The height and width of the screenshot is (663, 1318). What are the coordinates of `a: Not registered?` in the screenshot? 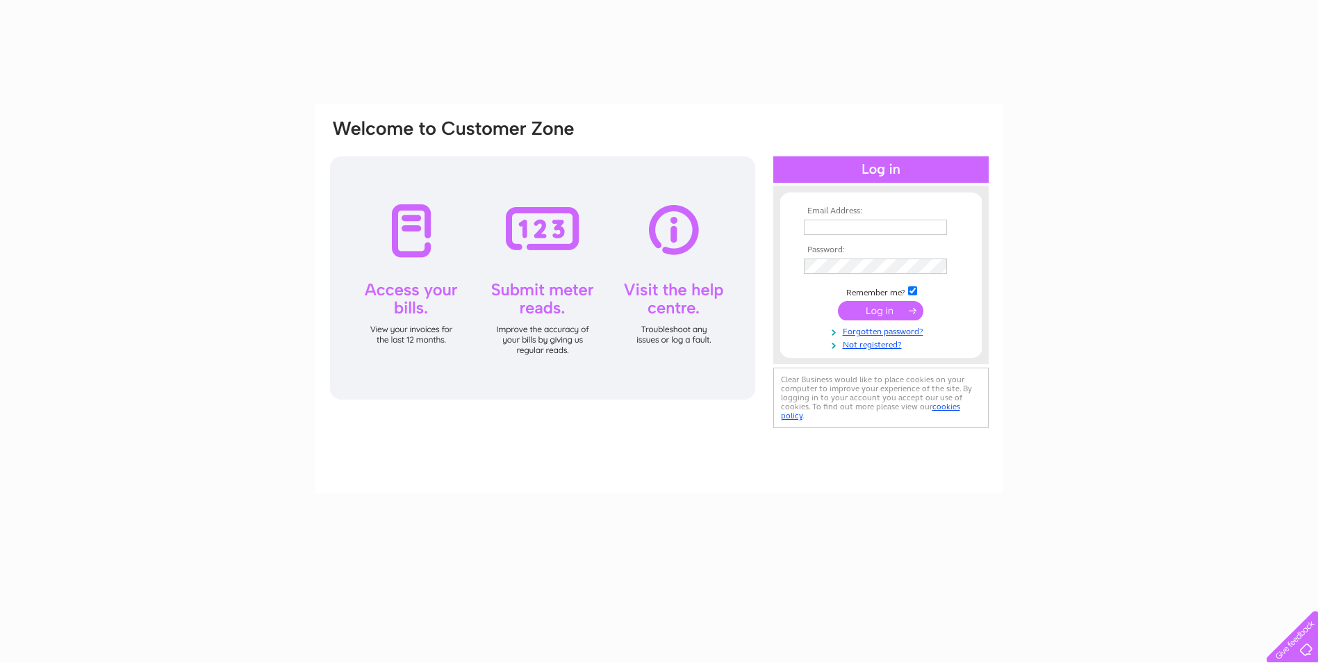 It's located at (882, 343).